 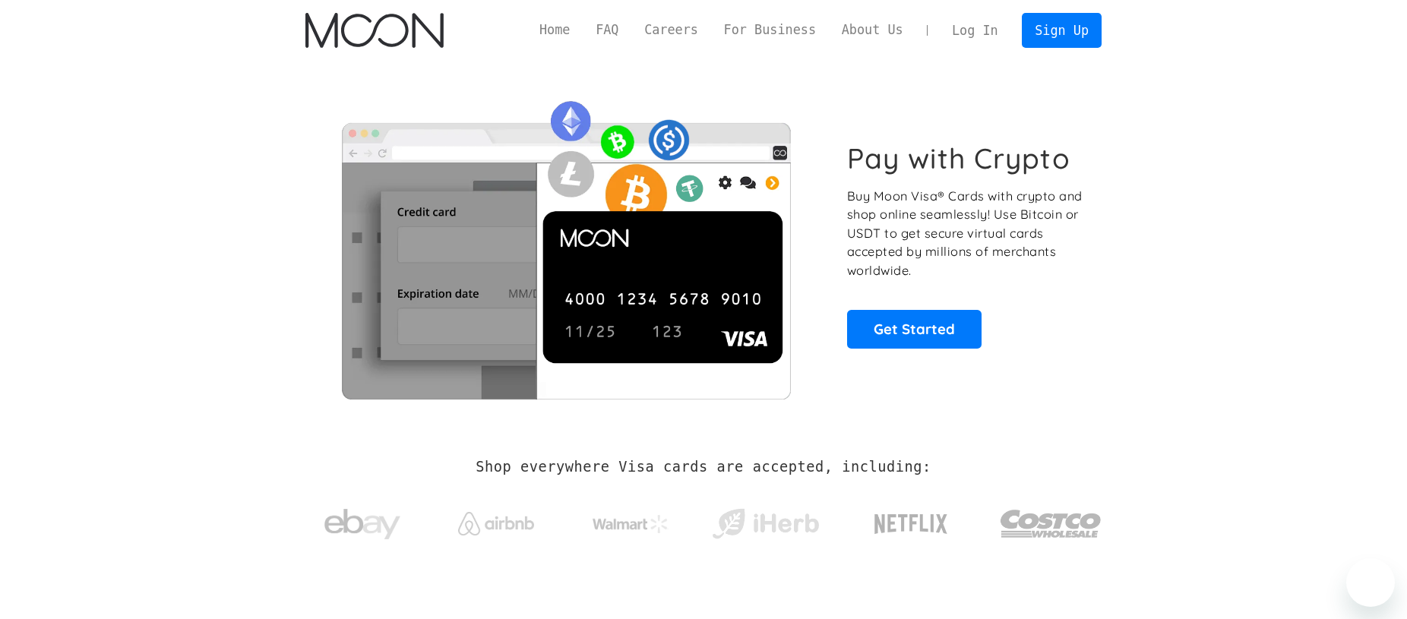 I want to click on h1: Pay with Crypto, so click(x=959, y=158).